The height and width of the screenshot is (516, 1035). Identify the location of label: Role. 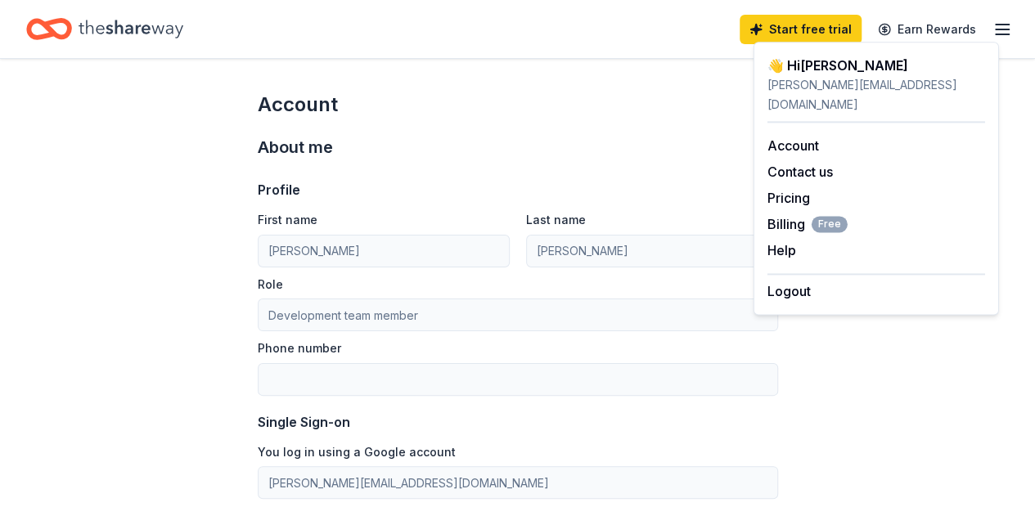
(270, 285).